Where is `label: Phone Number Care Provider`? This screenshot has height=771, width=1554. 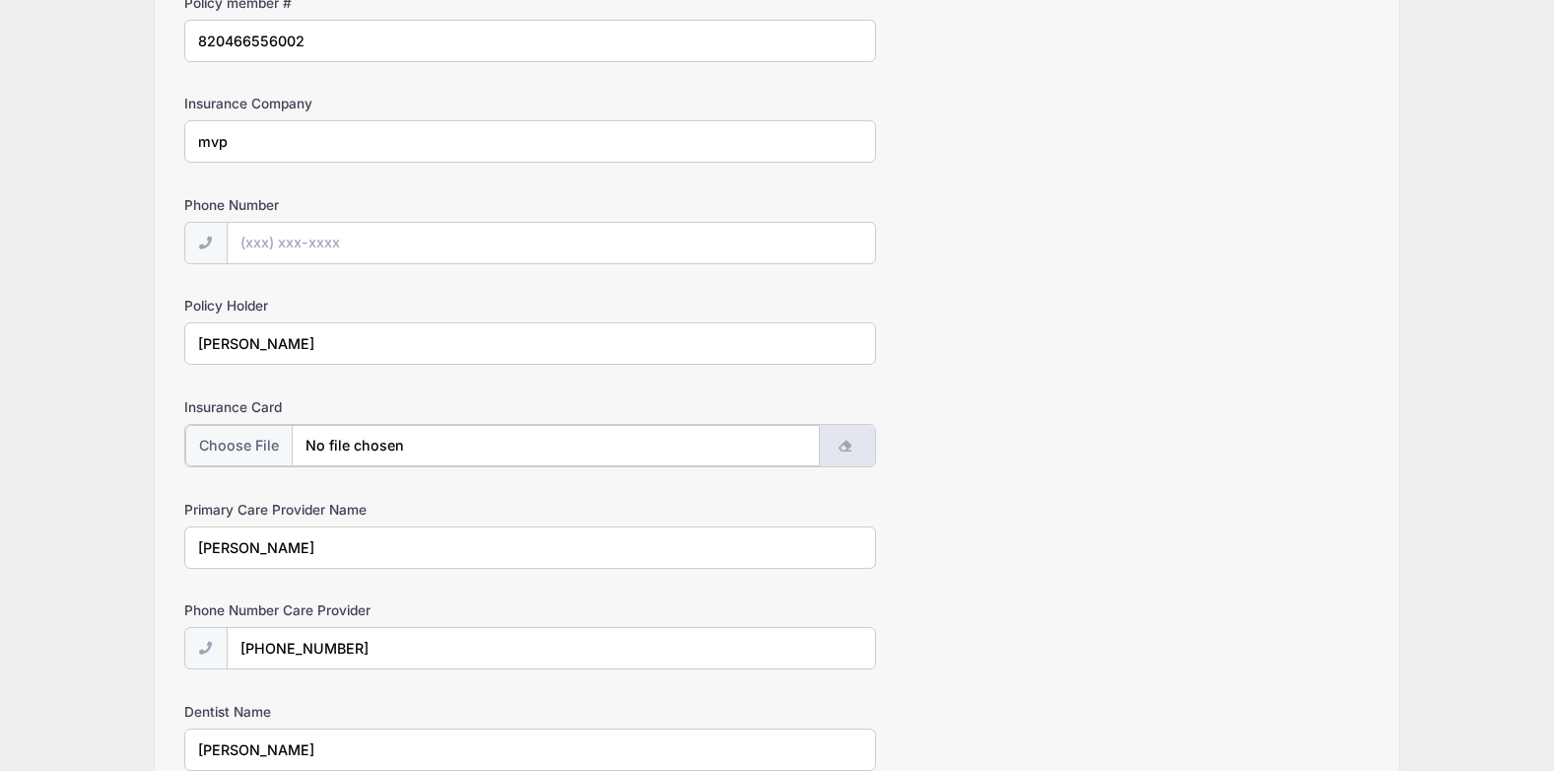 label: Phone Number Care Provider is located at coordinates (381, 610).